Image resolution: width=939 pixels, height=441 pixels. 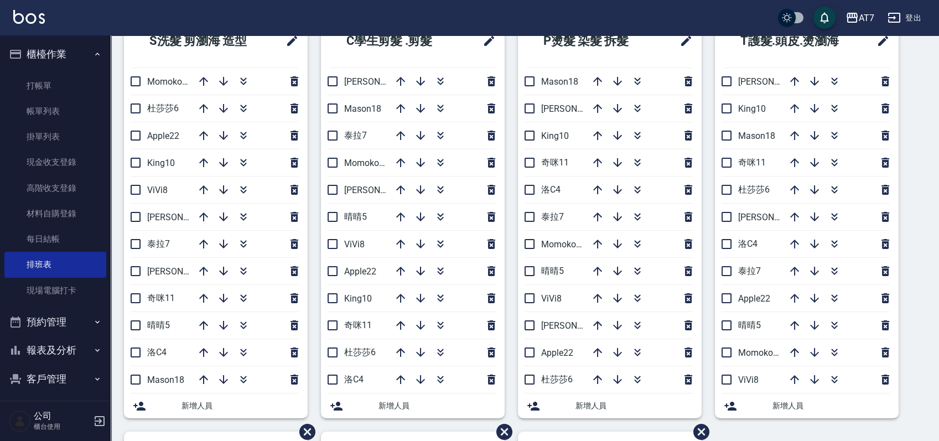 What do you see at coordinates (55, 86) in the screenshot?
I see `a: 打帳單` at bounding box center [55, 86].